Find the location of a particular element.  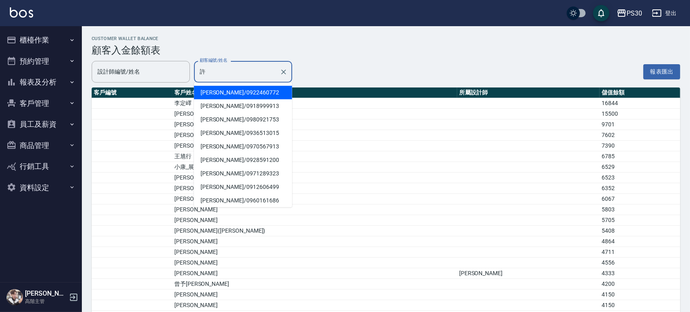

button: Clear is located at coordinates (283, 72).